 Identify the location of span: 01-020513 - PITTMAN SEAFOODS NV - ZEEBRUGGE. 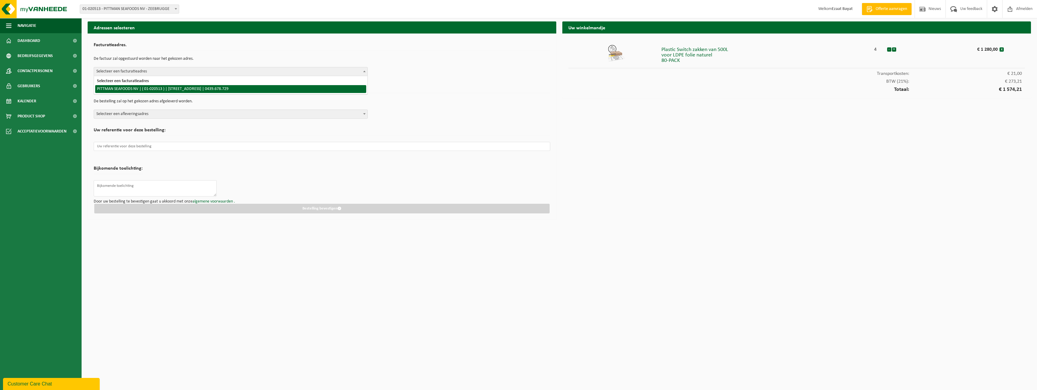
(129, 9).